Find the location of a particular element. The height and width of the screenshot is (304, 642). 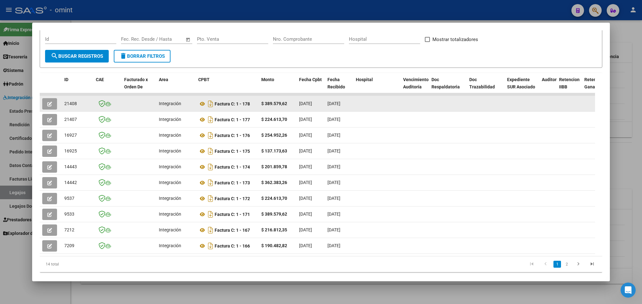

strong: Factura C: 1 - 167 is located at coordinates (232, 230).